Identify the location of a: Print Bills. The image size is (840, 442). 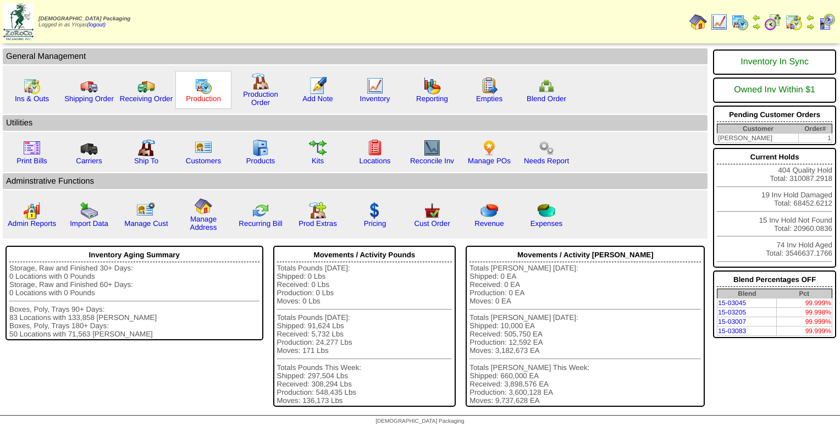
(32, 161).